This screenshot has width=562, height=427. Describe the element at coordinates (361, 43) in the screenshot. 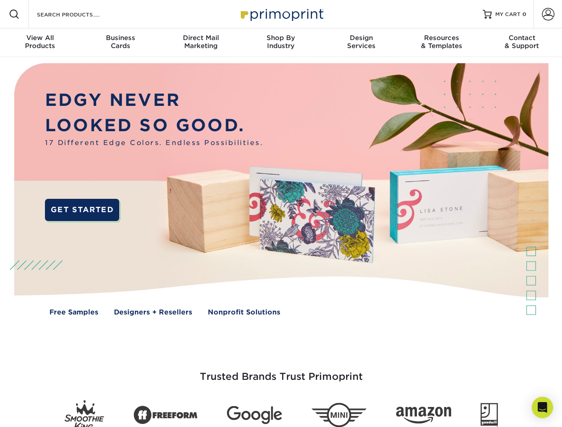

I see `a: DesignServices` at that location.